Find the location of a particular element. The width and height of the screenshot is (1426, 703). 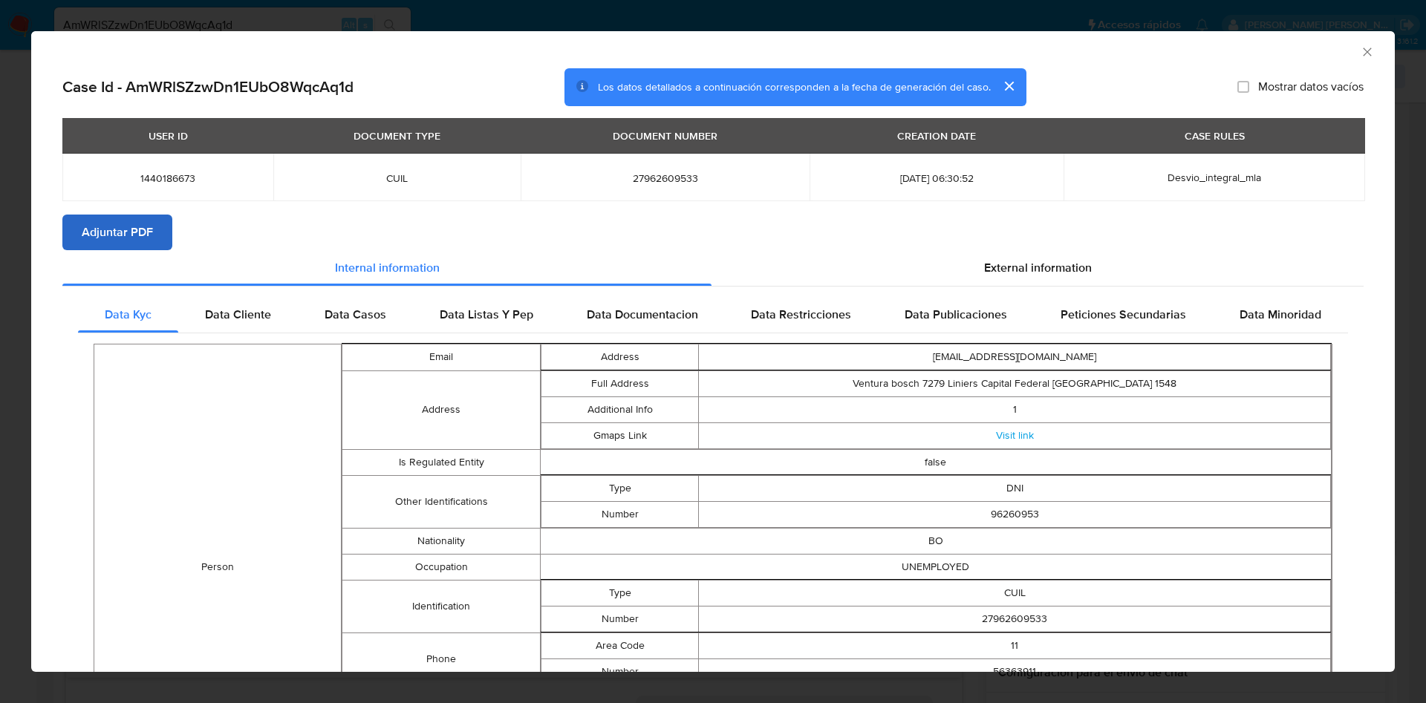

td: CUIL is located at coordinates (1015, 593).